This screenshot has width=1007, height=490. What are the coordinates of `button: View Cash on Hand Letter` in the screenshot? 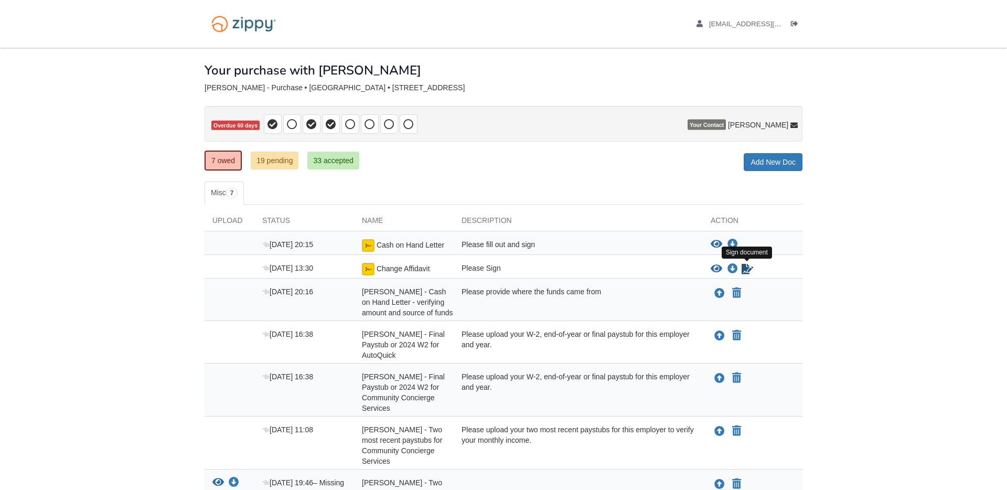 It's located at (716, 244).